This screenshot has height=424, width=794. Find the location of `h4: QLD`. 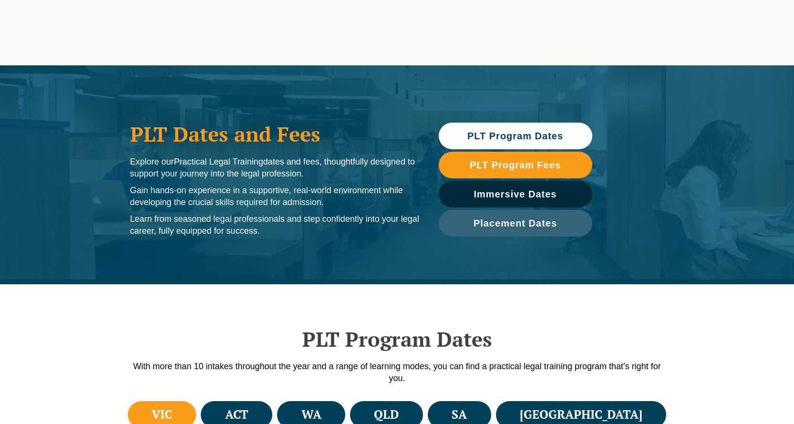

h4: QLD is located at coordinates (386, 415).